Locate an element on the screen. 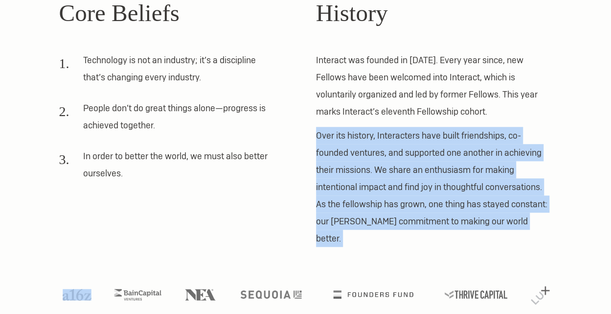 Image resolution: width=611 pixels, height=314 pixels. img: Lux Capital logo is located at coordinates (540, 295).